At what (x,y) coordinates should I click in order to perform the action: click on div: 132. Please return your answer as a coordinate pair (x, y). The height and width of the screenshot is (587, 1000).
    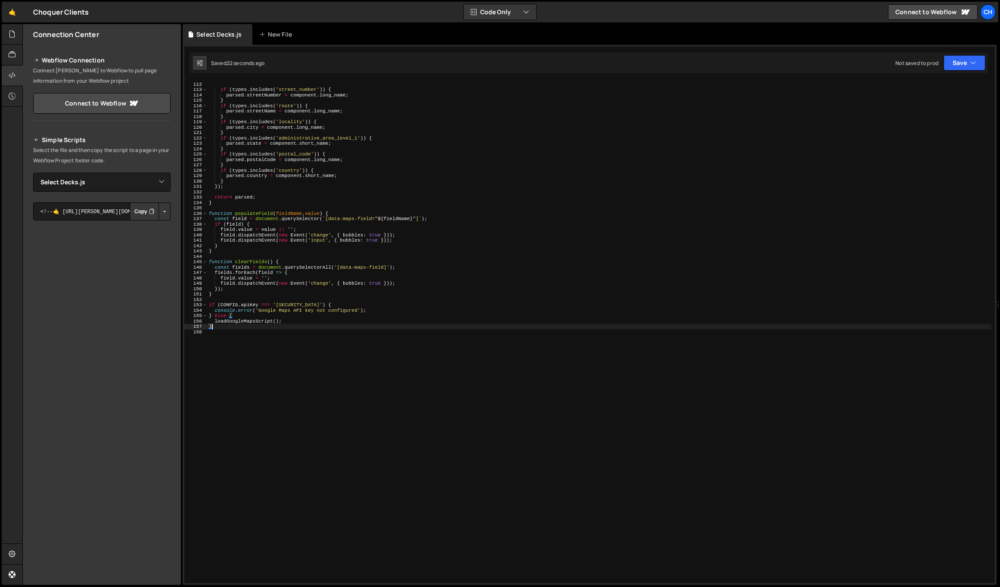
    Looking at the image, I should click on (196, 192).